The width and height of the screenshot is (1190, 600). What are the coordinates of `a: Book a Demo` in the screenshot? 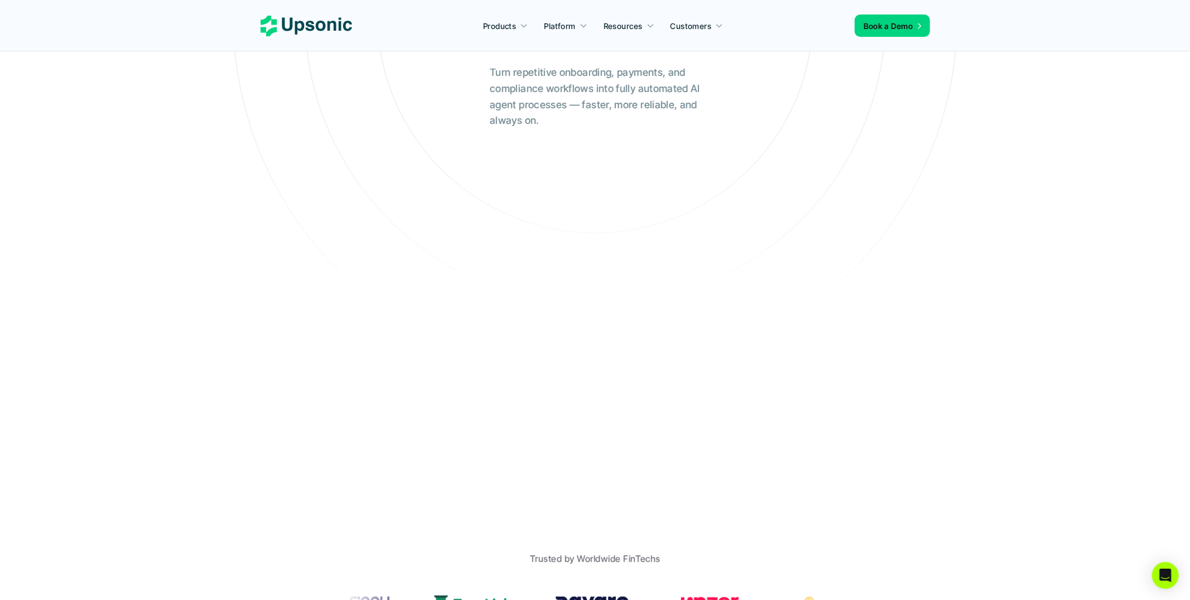 It's located at (892, 26).